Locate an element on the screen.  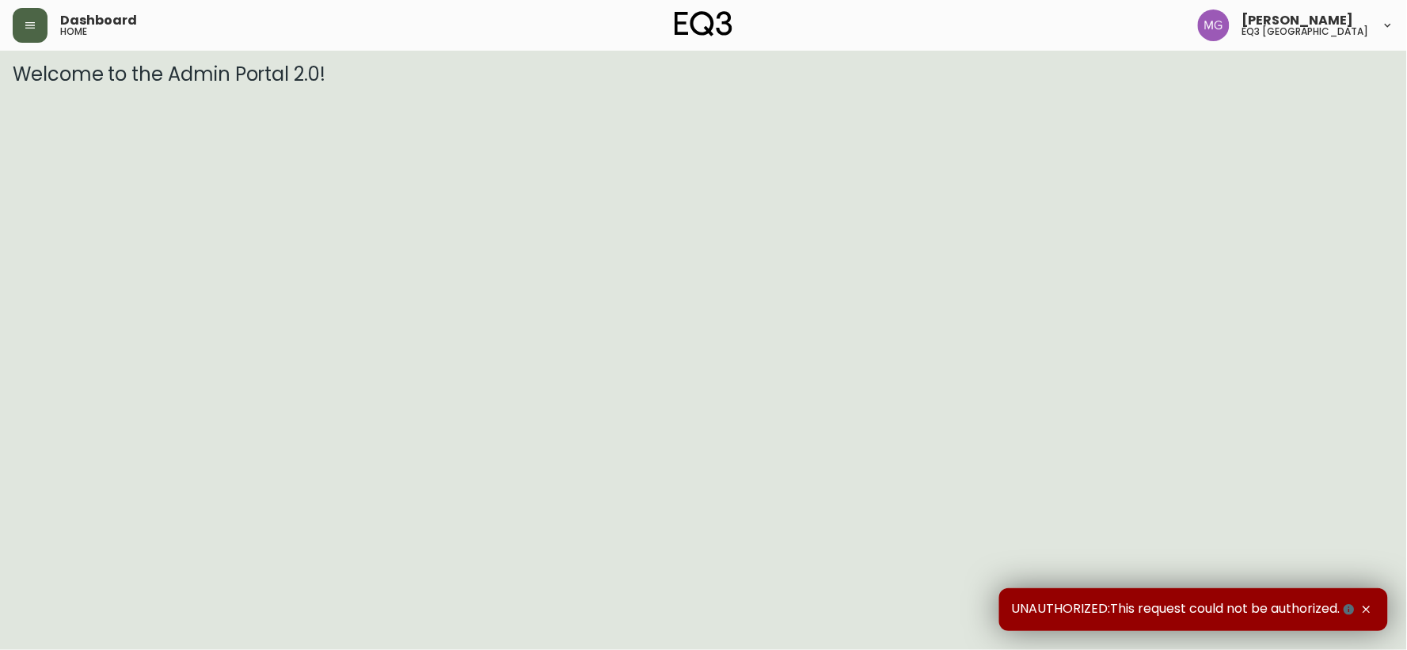
span: Dashboard is located at coordinates (98, 21).